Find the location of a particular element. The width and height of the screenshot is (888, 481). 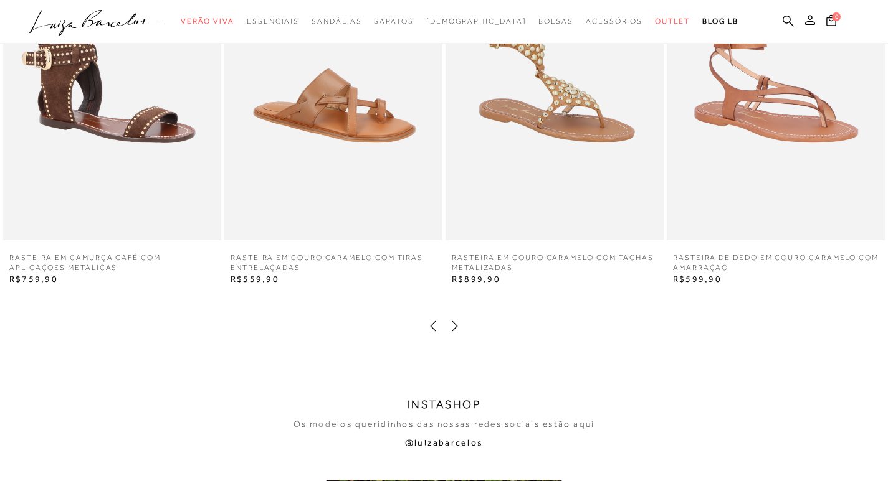

span: Acessórios is located at coordinates (613, 21).